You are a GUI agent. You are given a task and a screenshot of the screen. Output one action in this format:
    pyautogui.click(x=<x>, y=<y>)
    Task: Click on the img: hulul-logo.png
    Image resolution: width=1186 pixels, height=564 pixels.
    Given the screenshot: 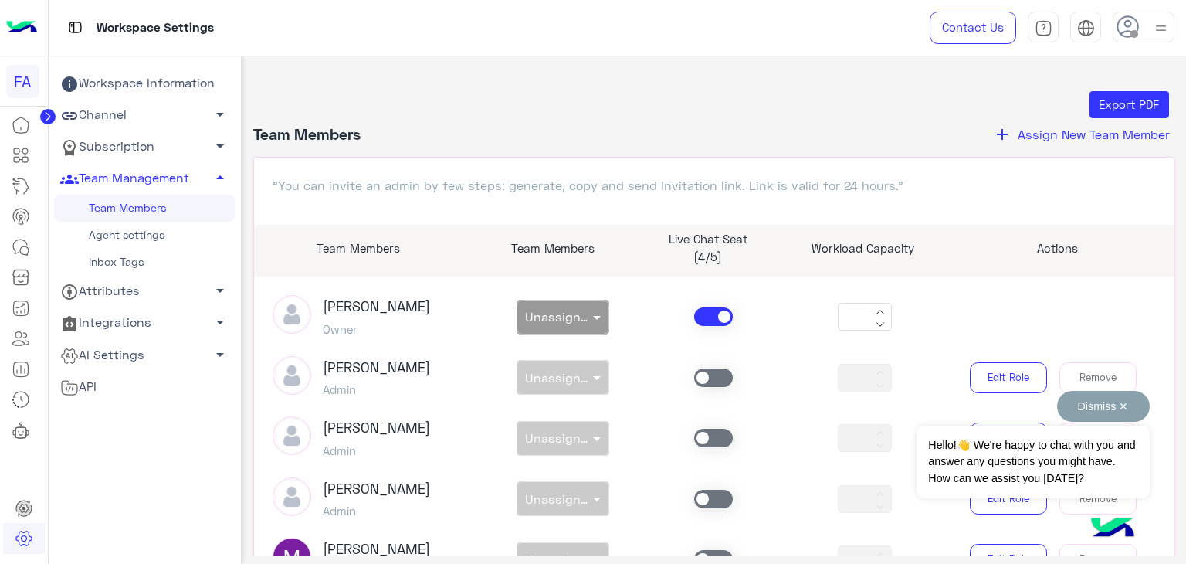 What is the action you would take?
    pyautogui.click(x=1113, y=529)
    